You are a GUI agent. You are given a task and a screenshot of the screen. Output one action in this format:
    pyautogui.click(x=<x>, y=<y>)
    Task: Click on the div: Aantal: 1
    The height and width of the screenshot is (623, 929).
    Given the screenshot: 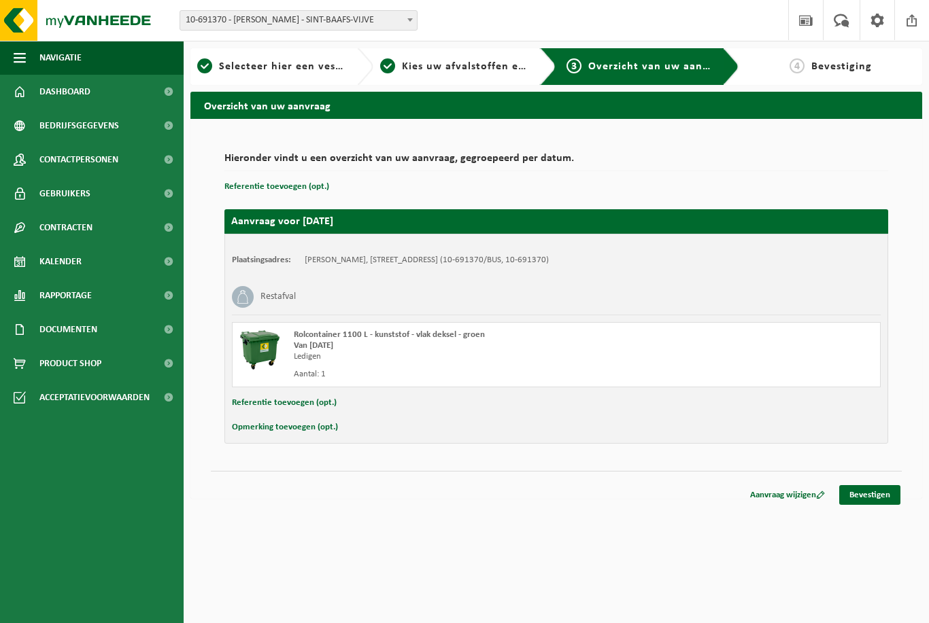 What is the action you would take?
    pyautogui.click(x=452, y=375)
    